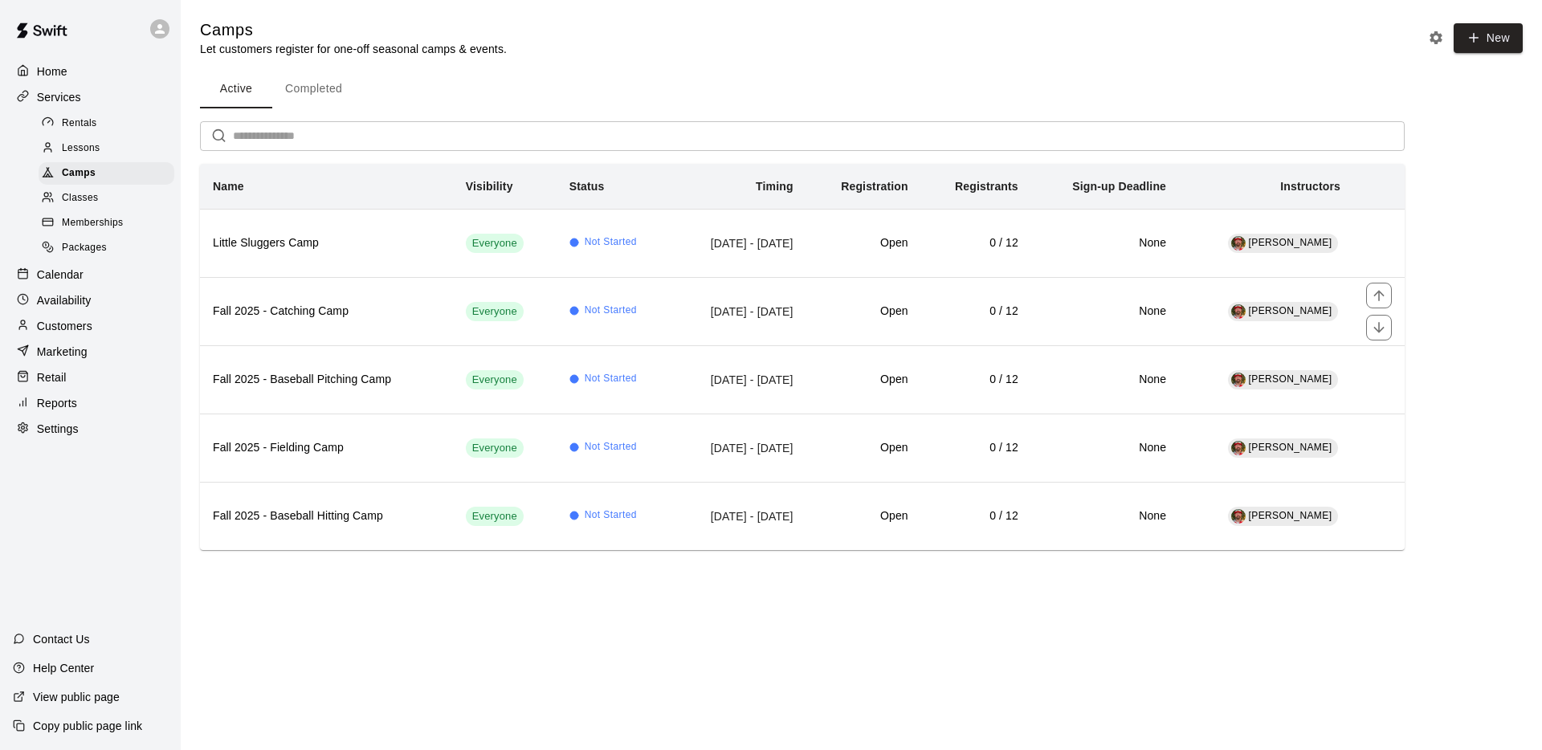 The width and height of the screenshot is (1542, 750). Describe the element at coordinates (326, 243) in the screenshot. I see `h6: Little Sluggers Camp` at that location.